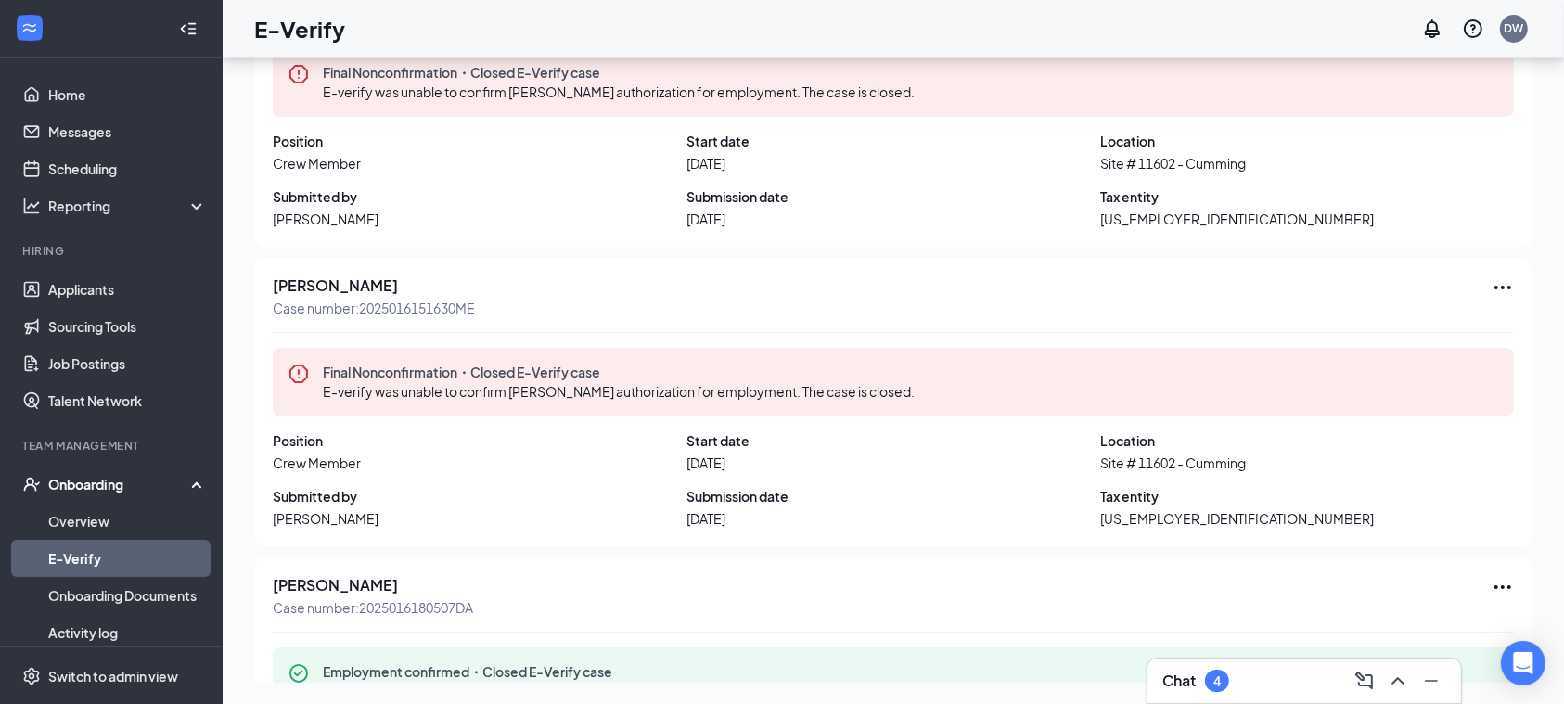 This screenshot has height=704, width=1564. Describe the element at coordinates (1524, 663) in the screenshot. I see `div: Open Intercom Messenger` at that location.